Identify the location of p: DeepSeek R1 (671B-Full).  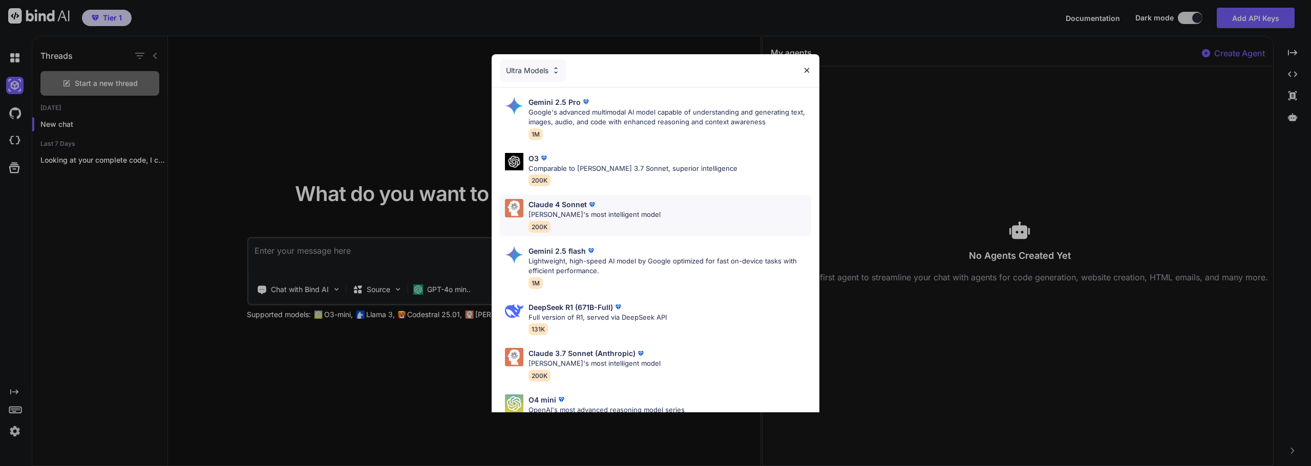
(570, 307).